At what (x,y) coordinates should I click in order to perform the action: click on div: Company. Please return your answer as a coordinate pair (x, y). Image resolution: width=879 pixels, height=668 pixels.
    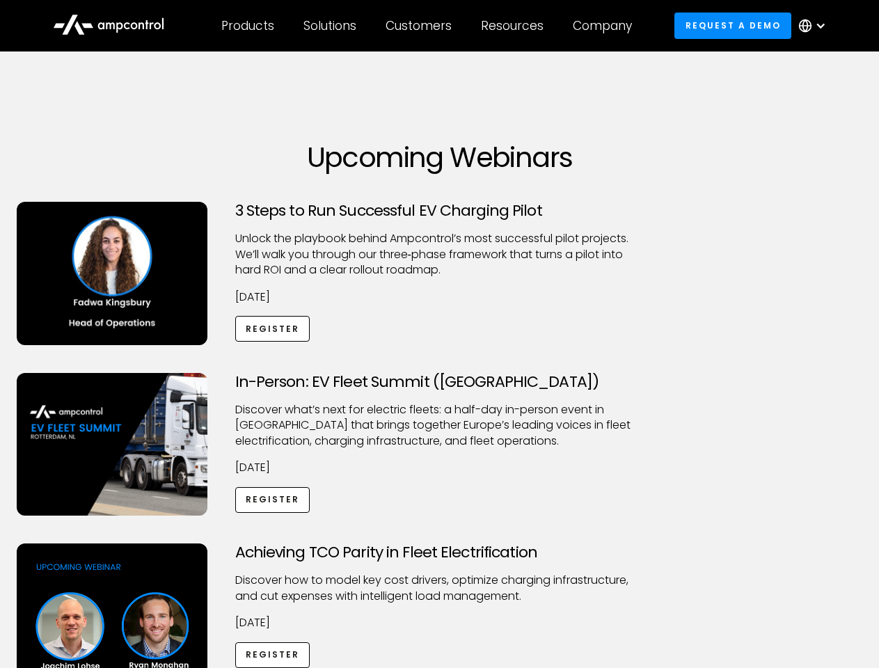
    Looking at the image, I should click on (602, 26).